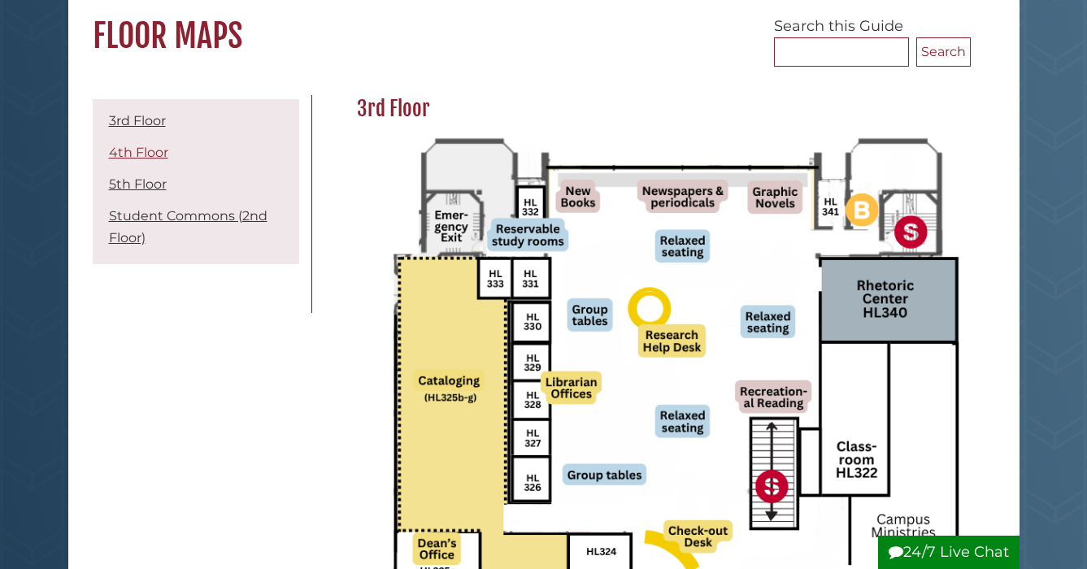  Describe the element at coordinates (188, 227) in the screenshot. I see `a: Student Commons (2nd Floor)` at that location.